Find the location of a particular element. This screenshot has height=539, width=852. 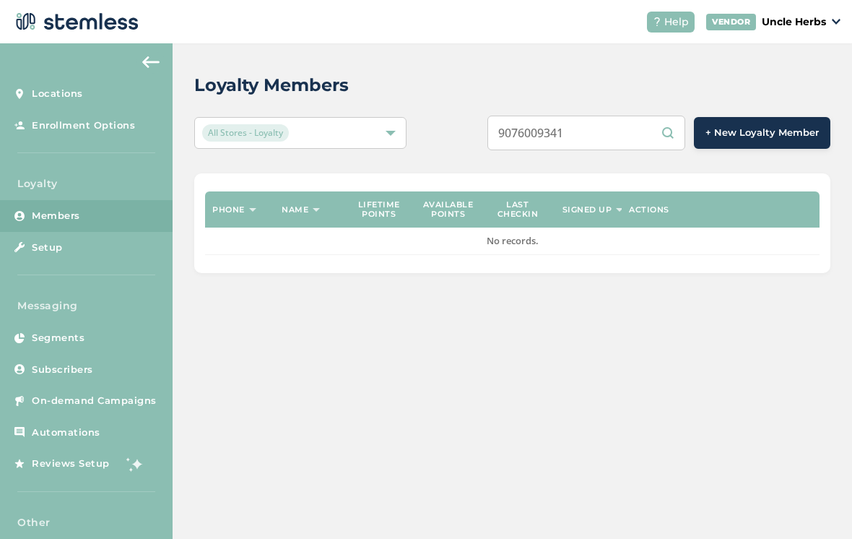

label: Signed up is located at coordinates (587, 209).